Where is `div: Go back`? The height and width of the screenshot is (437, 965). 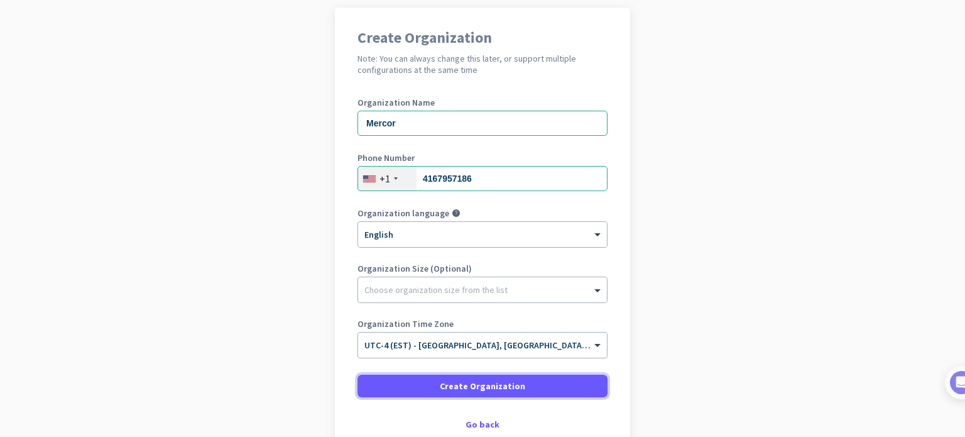 div: Go back is located at coordinates (483, 424).